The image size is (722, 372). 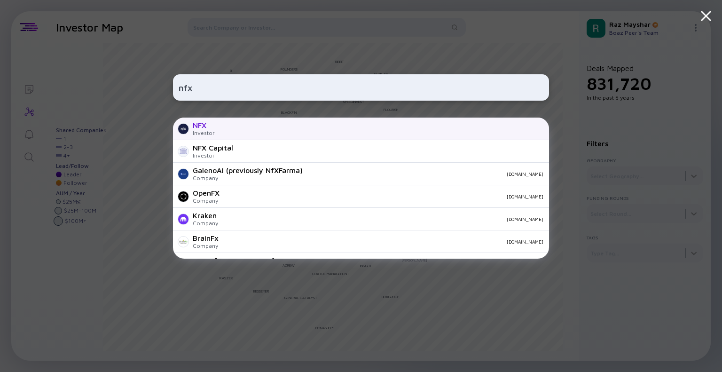 I want to click on div: NFX Capital, so click(x=213, y=148).